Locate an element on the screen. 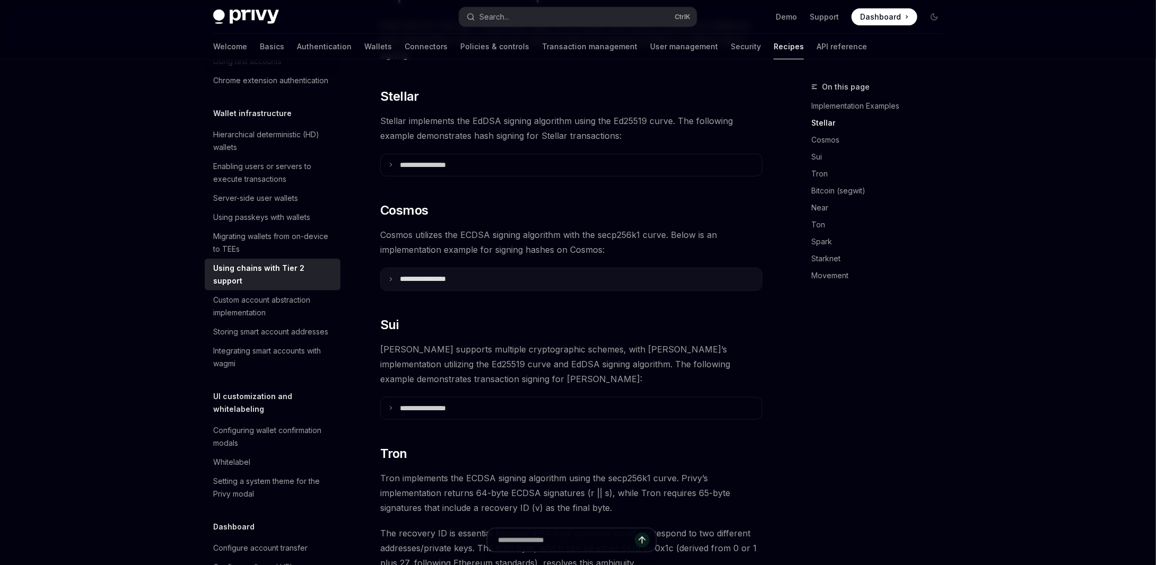 This screenshot has height=565, width=1156. a: Configuring wallet confirmation modals is located at coordinates (273, 437).